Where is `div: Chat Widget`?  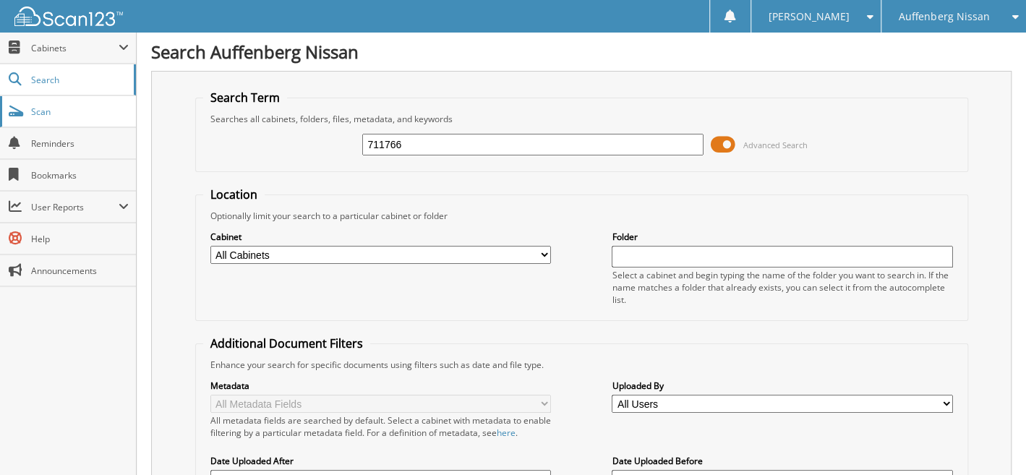
div: Chat Widget is located at coordinates (990, 440).